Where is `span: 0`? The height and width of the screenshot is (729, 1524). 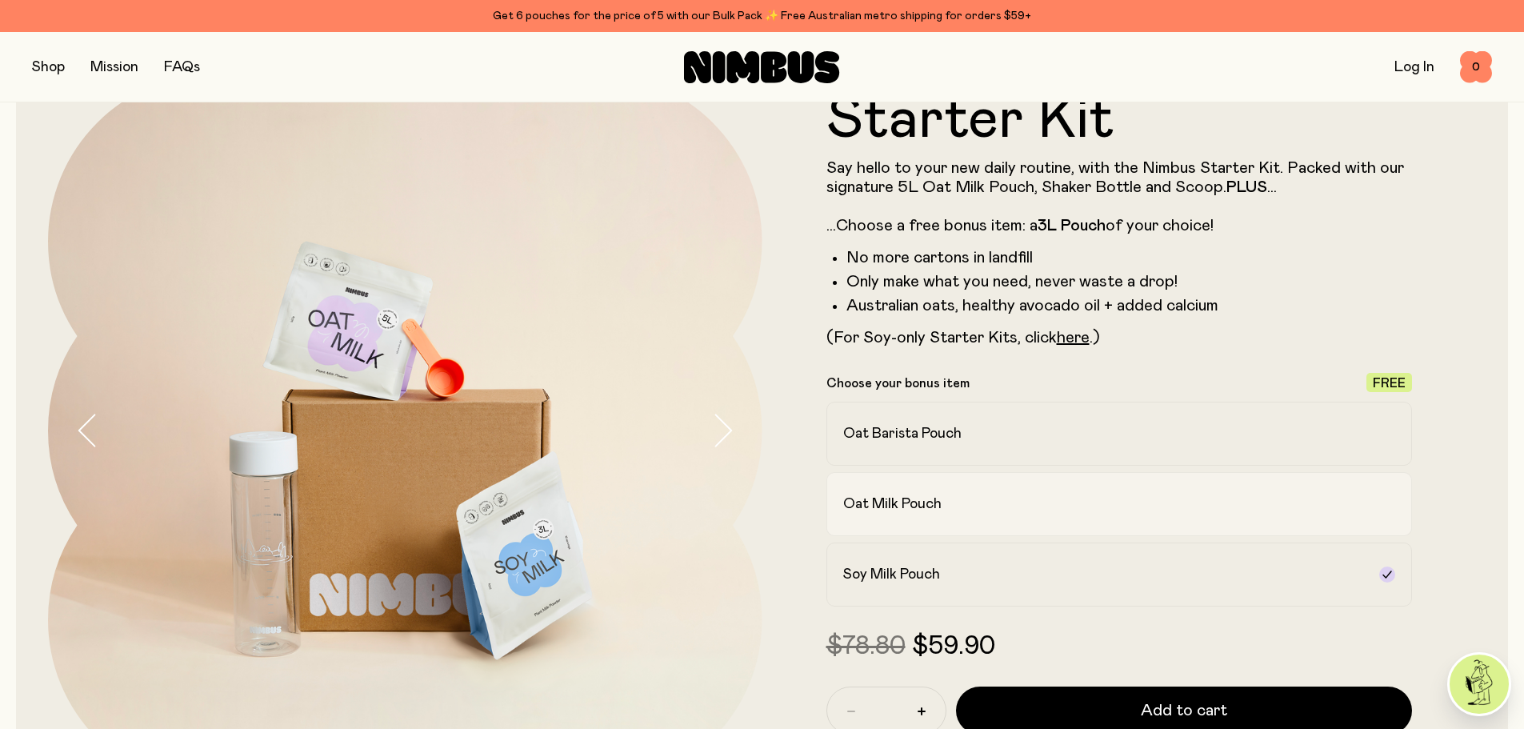
span: 0 is located at coordinates (1476, 67).